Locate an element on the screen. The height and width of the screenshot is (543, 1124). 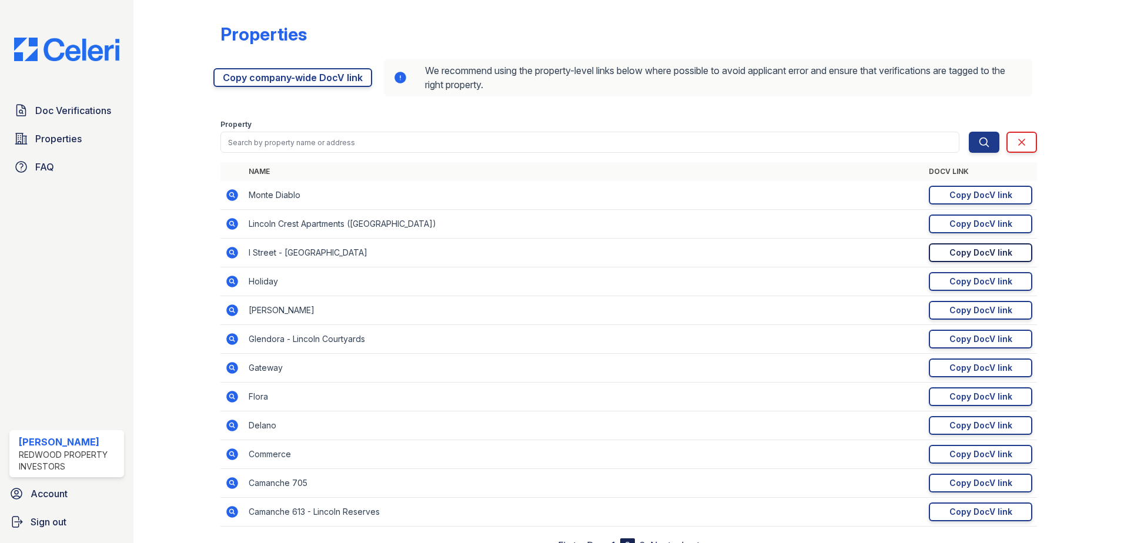
td: Commerce is located at coordinates (584, 454).